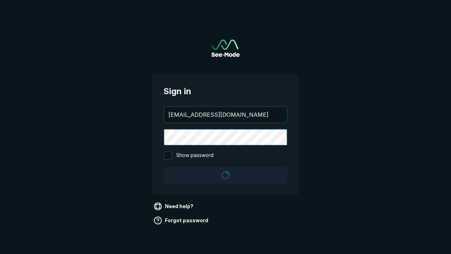 Image resolution: width=451 pixels, height=254 pixels. What do you see at coordinates (225, 48) in the screenshot?
I see `a: Go to sign in` at bounding box center [225, 48].